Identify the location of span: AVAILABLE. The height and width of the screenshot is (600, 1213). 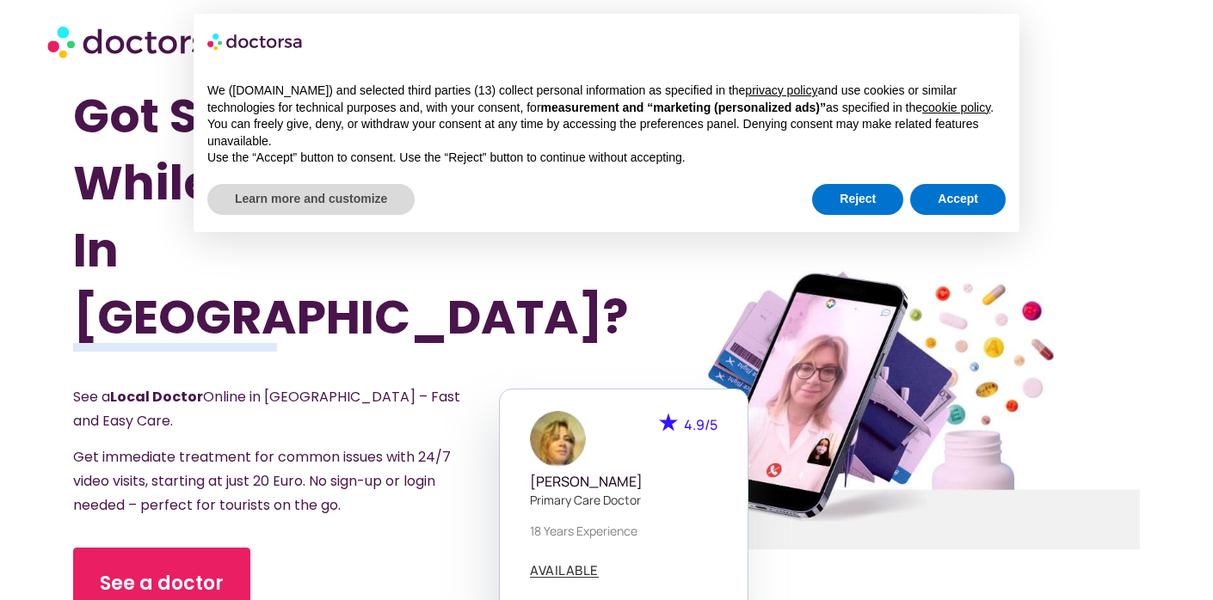
(564, 570).